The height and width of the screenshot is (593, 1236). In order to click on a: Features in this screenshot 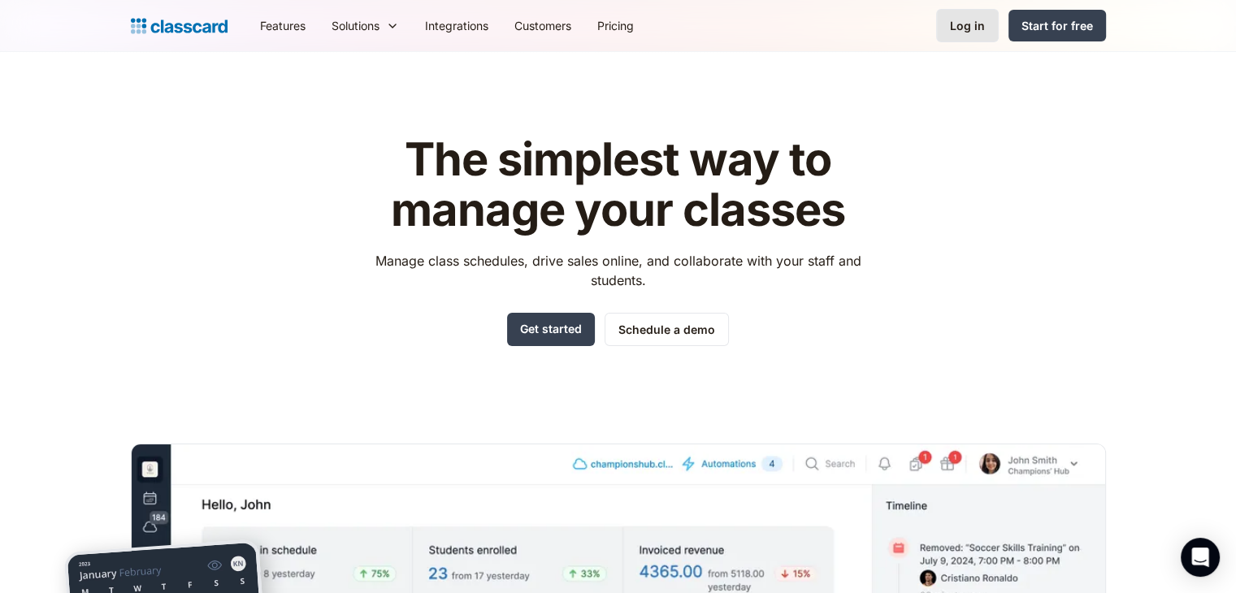, I will do `click(283, 25)`.